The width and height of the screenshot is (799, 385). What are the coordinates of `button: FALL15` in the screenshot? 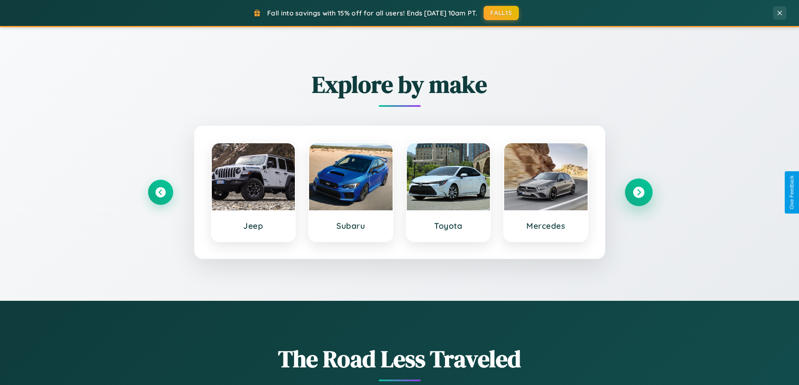 It's located at (501, 13).